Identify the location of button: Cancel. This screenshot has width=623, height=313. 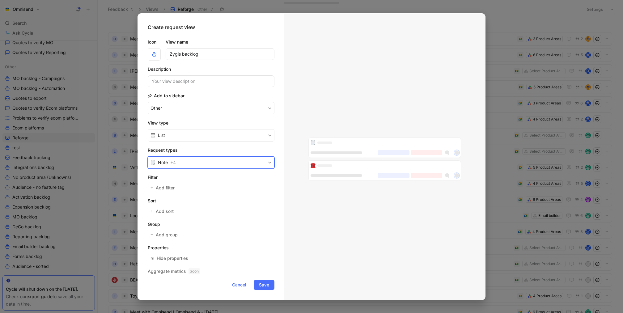
(239, 285).